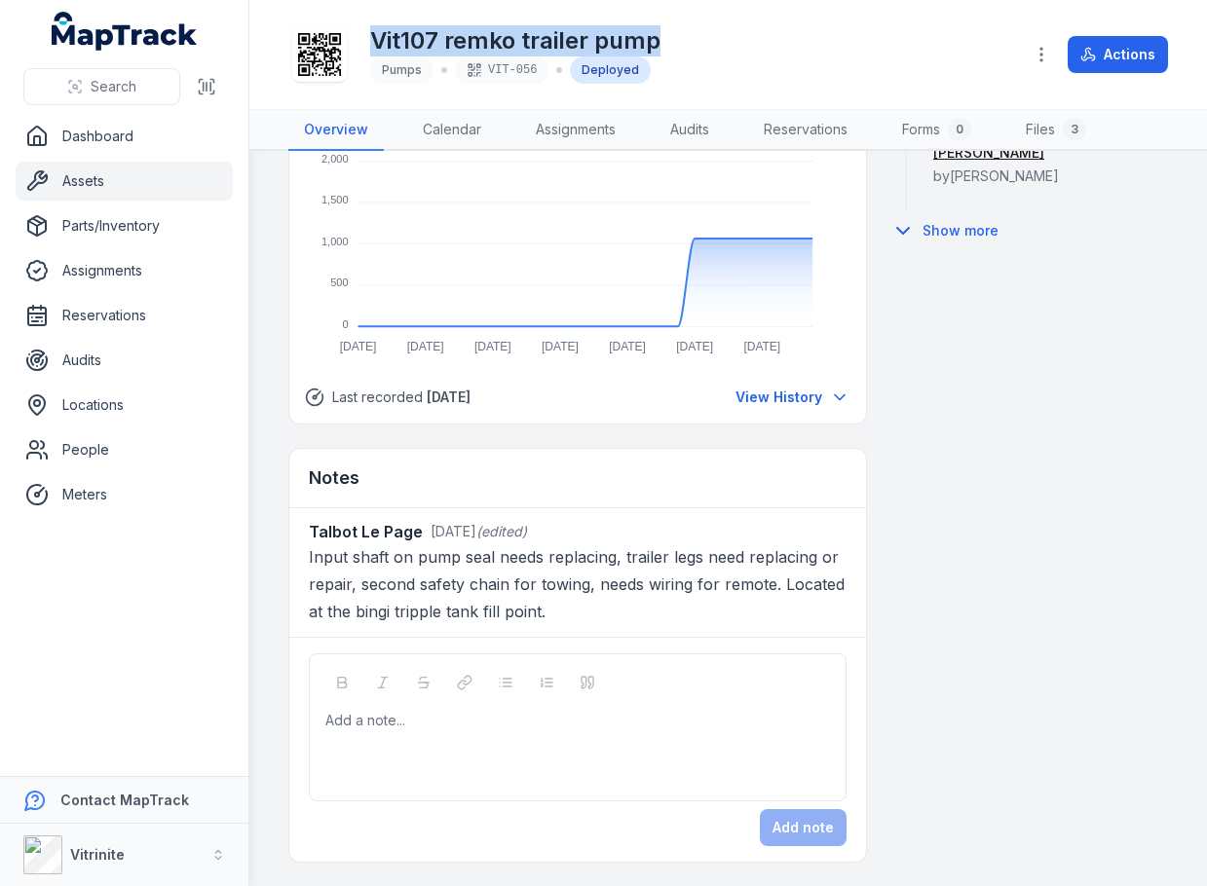  What do you see at coordinates (448, 396) in the screenshot?
I see `time: 07/10/2025, 2:22:31 pm` at bounding box center [448, 396].